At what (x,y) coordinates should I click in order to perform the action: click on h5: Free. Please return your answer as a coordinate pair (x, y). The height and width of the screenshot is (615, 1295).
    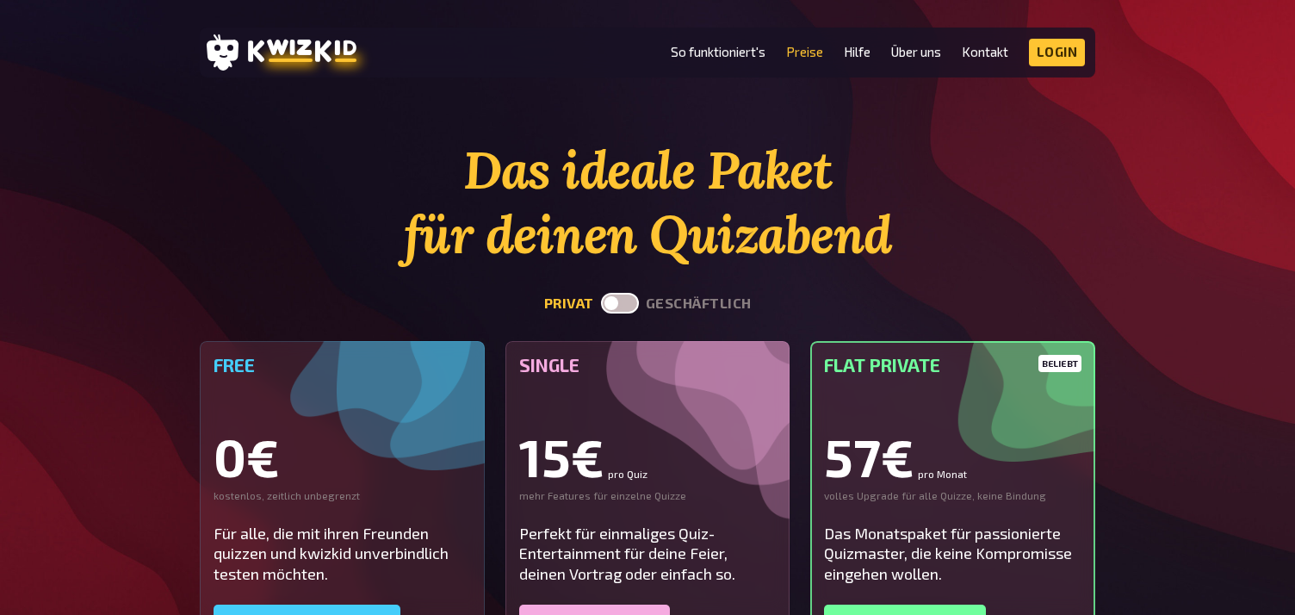
    Looking at the image, I should click on (342, 365).